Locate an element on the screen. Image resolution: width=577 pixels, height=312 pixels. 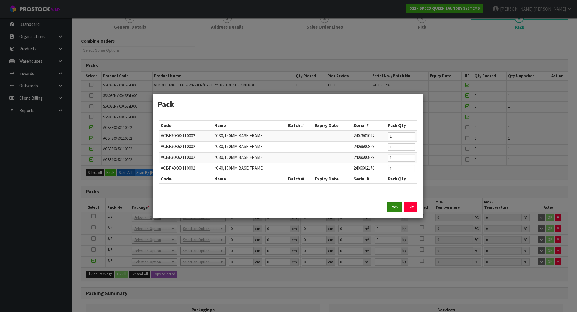
span: 2406602176 is located at coordinates (364, 168).